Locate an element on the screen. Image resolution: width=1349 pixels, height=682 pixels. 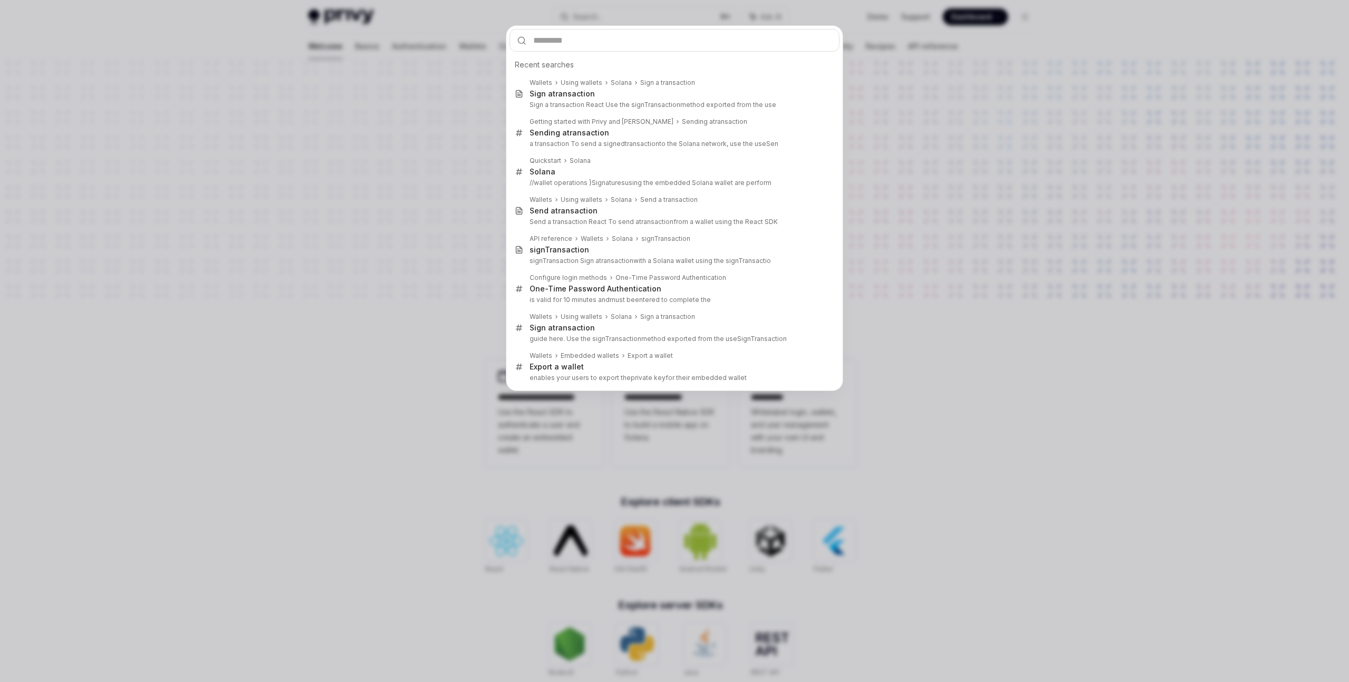
div: Quickstart is located at coordinates (545, 161).